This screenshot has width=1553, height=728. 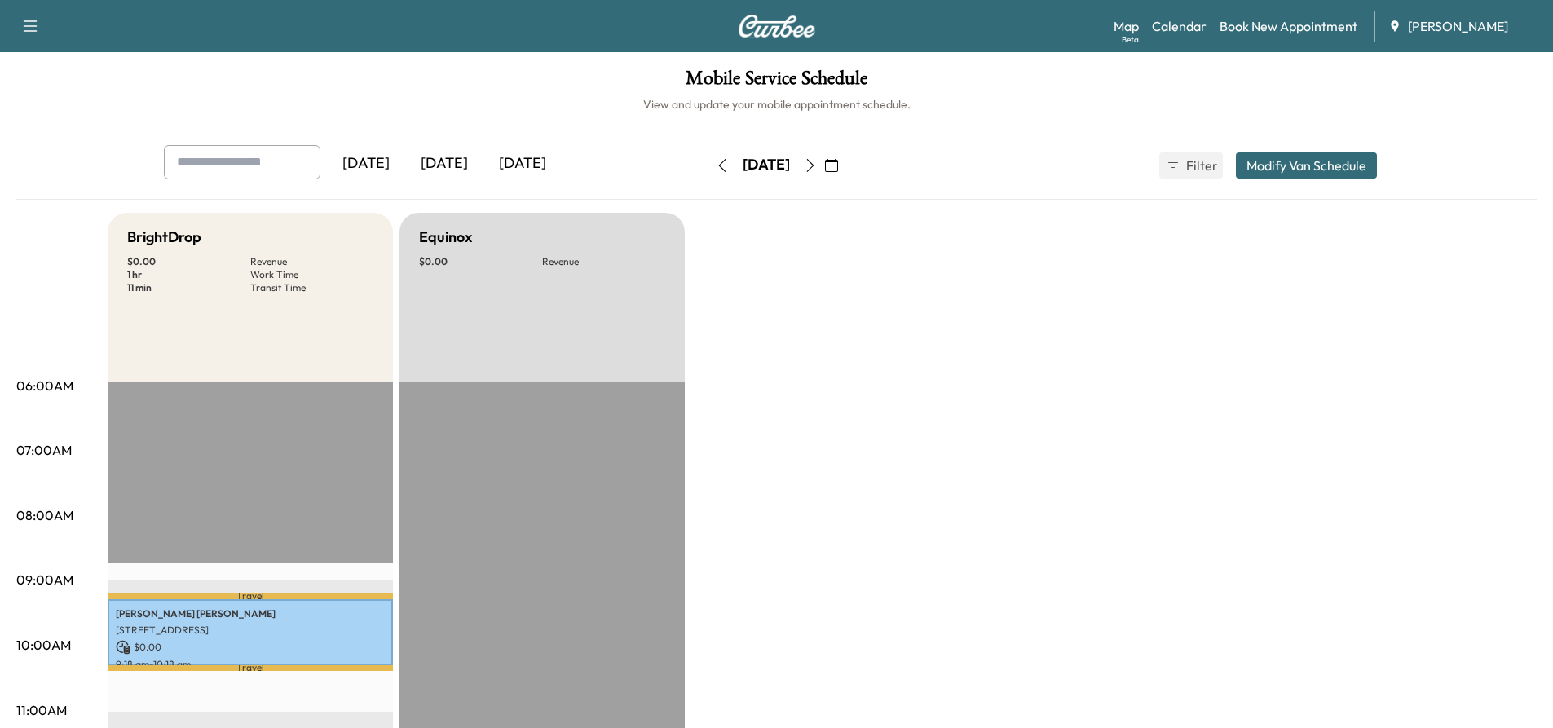 I want to click on p: 9:18 am - 10:18 am, so click(x=250, y=664).